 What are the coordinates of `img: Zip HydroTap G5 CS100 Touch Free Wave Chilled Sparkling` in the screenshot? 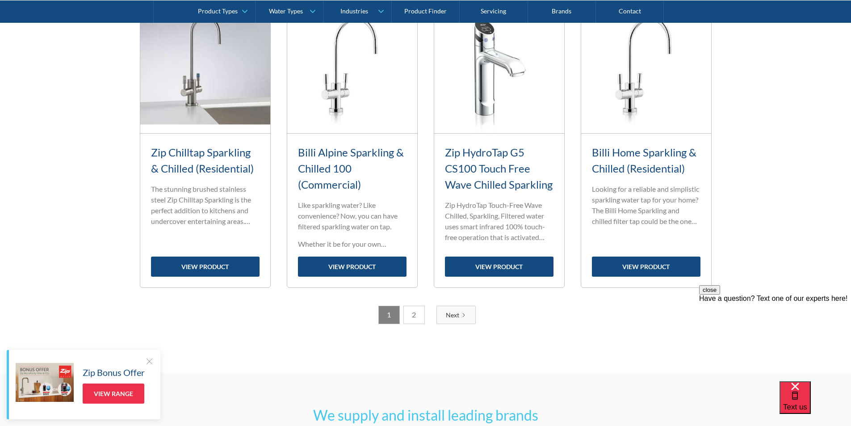 It's located at (499, 68).